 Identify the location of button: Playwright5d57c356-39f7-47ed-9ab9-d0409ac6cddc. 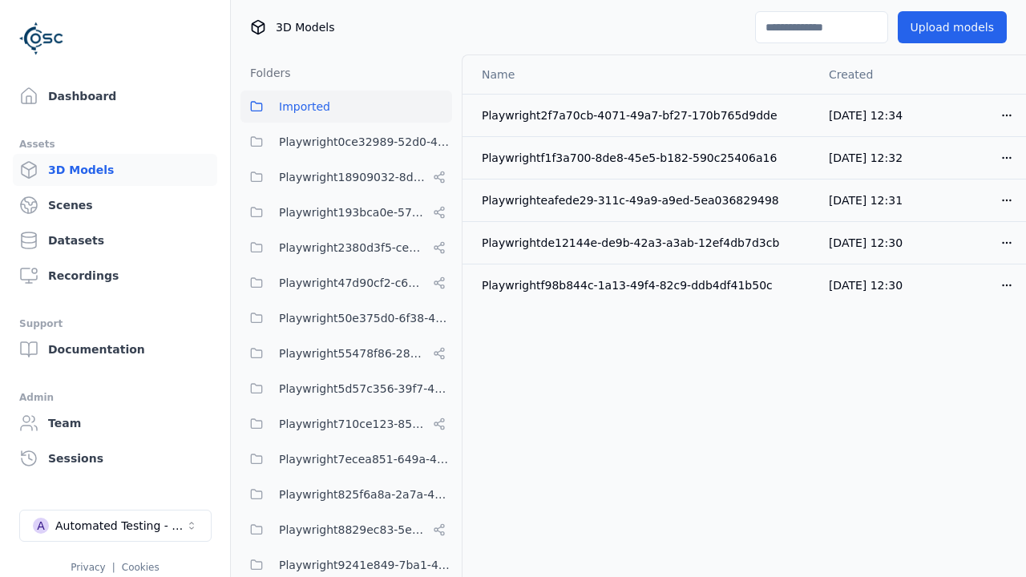
(346, 389).